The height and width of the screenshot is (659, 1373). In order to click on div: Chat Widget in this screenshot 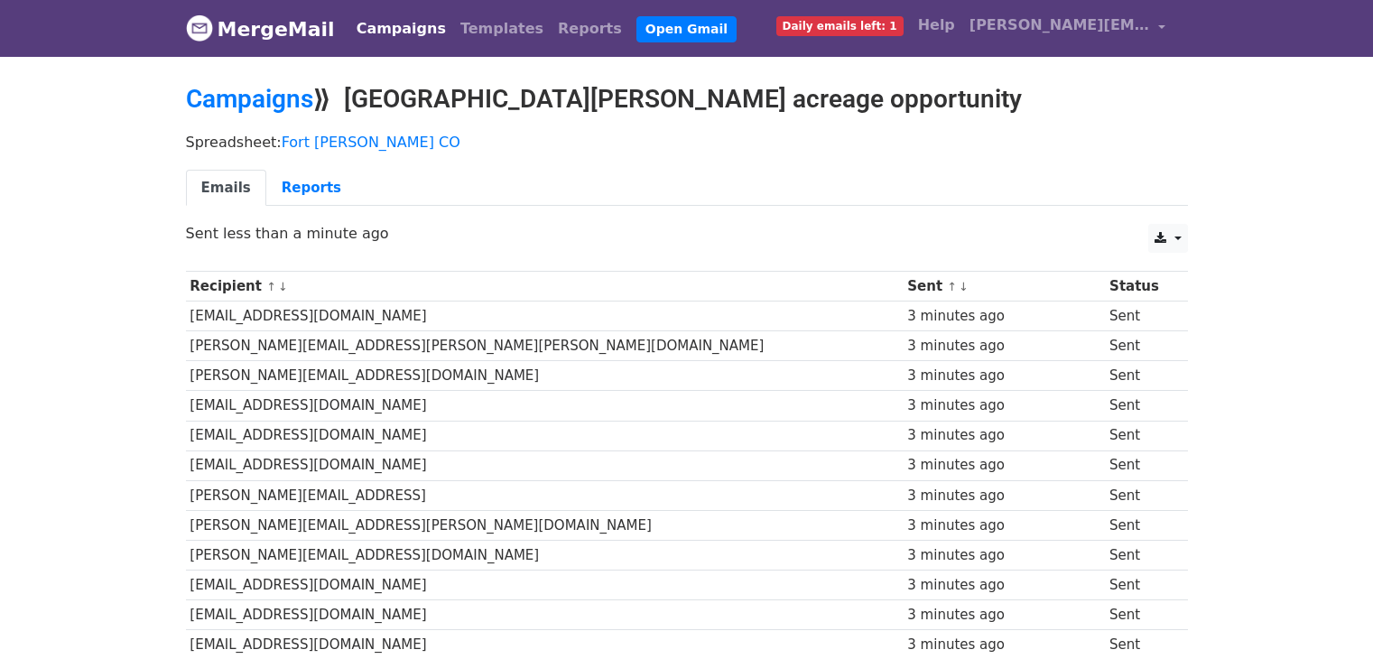, I will do `click(1328, 616)`.